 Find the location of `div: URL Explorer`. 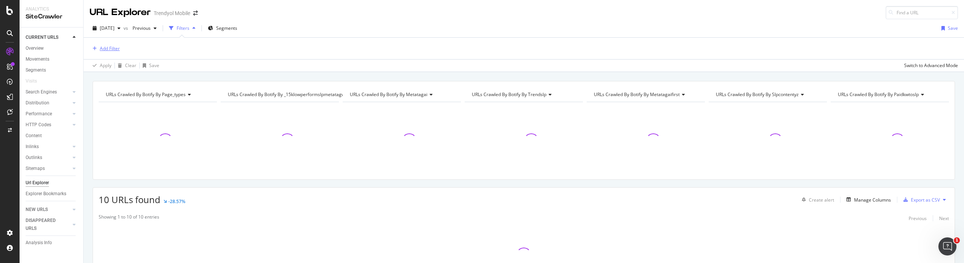

div: URL Explorer is located at coordinates (120, 12).